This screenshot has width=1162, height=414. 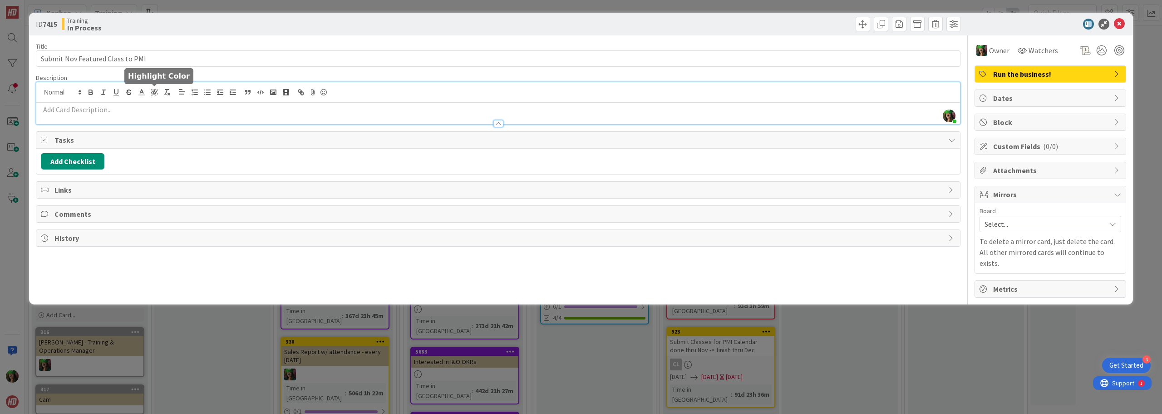 What do you see at coordinates (1051, 98) in the screenshot?
I see `span: Dates` at bounding box center [1051, 98].